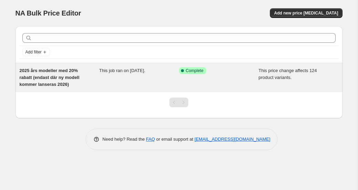  Describe the element at coordinates (36, 52) in the screenshot. I see `button: Add filter` at that location.